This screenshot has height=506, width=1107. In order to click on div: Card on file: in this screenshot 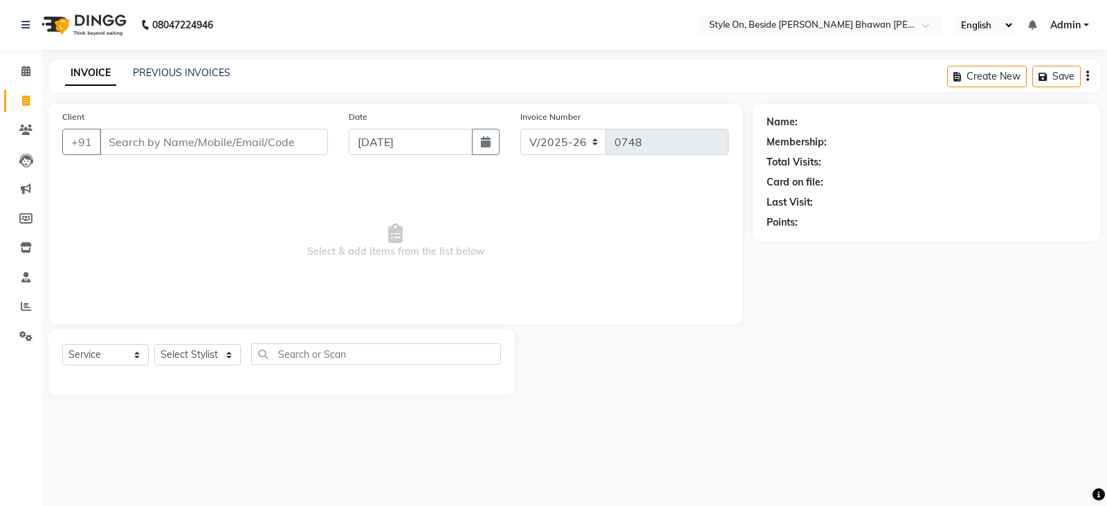, I will do `click(795, 182)`.